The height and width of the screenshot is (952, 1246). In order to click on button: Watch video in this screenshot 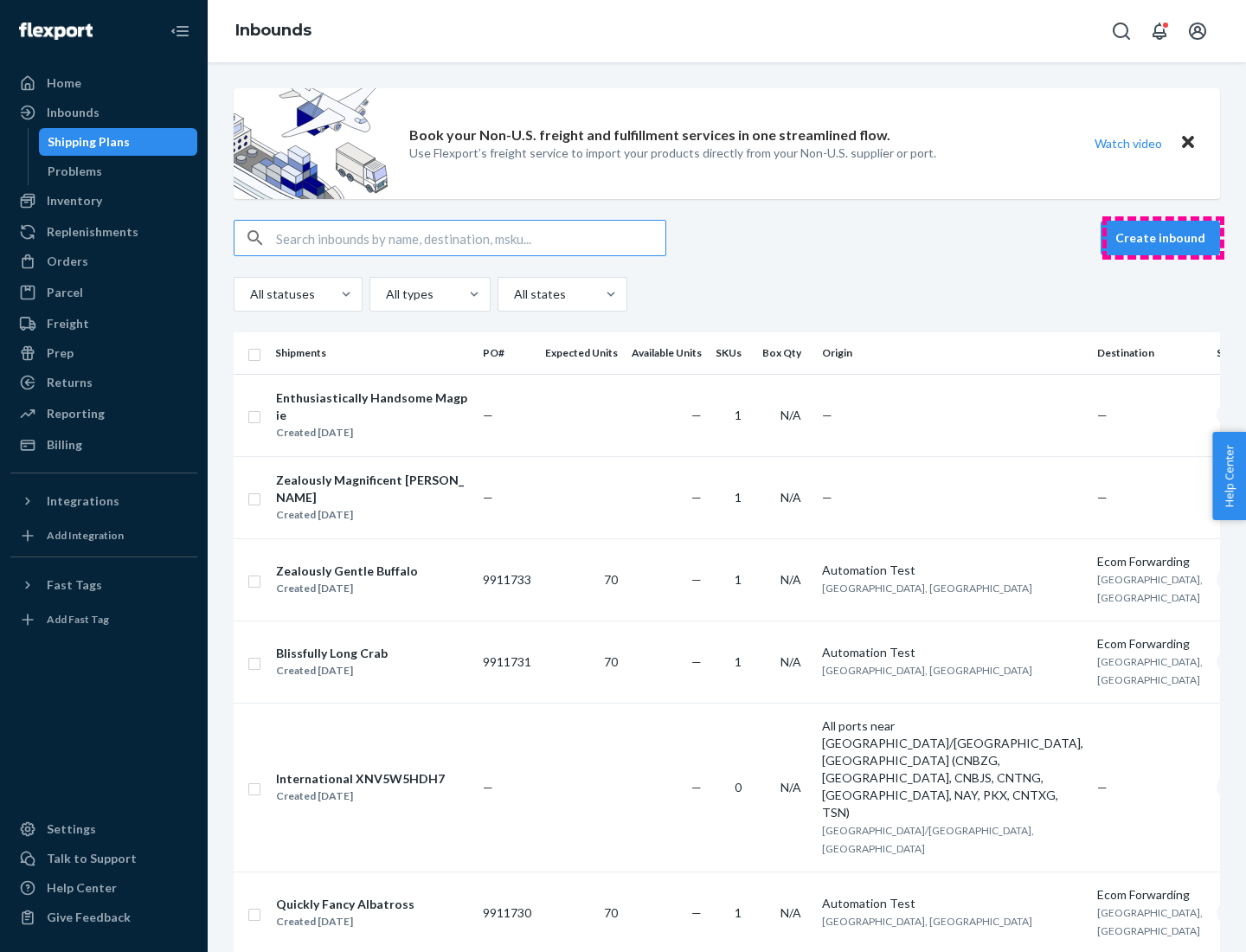, I will do `click(1129, 143)`.